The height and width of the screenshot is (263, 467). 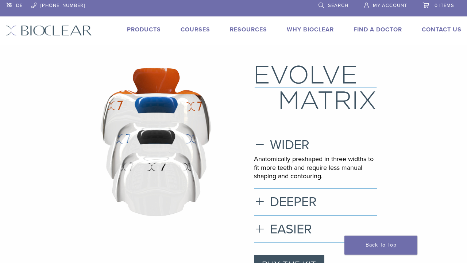 What do you see at coordinates (441, 30) in the screenshot?
I see `a: Contact Us` at bounding box center [441, 30].